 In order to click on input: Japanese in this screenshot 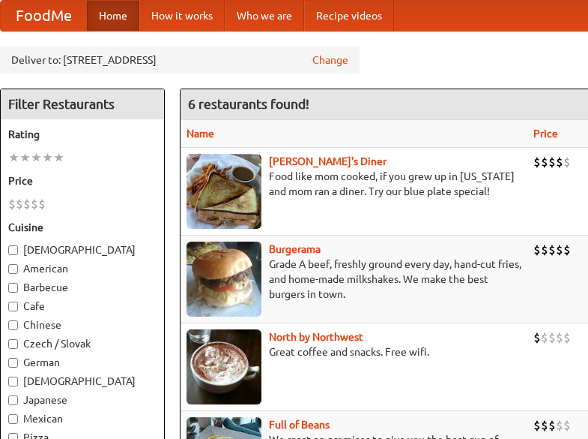, I will do `click(13, 400)`.